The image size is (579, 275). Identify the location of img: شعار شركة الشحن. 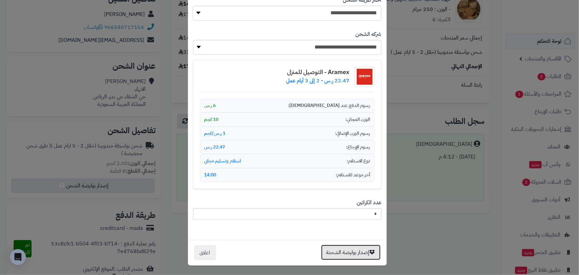
(365, 77).